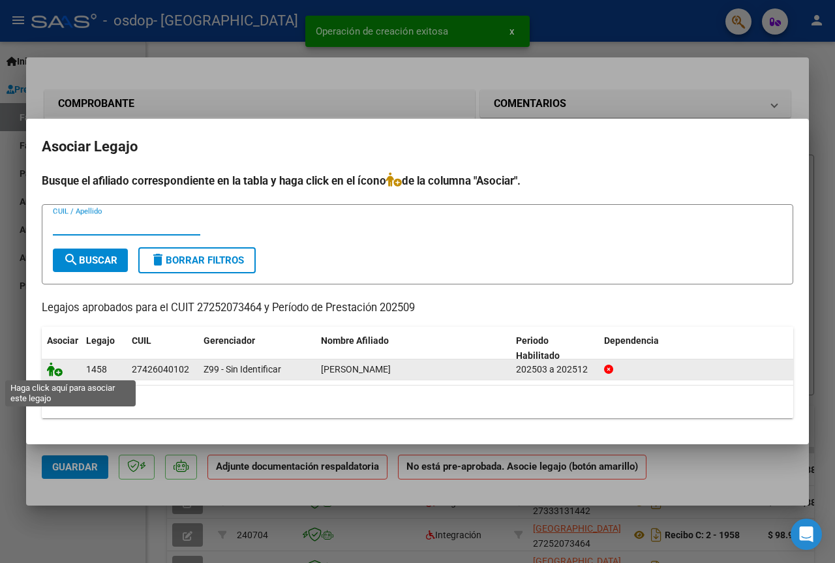 This screenshot has height=563, width=835. Describe the element at coordinates (257, 348) in the screenshot. I see `datatable-header-cell: Gerenciador` at that location.